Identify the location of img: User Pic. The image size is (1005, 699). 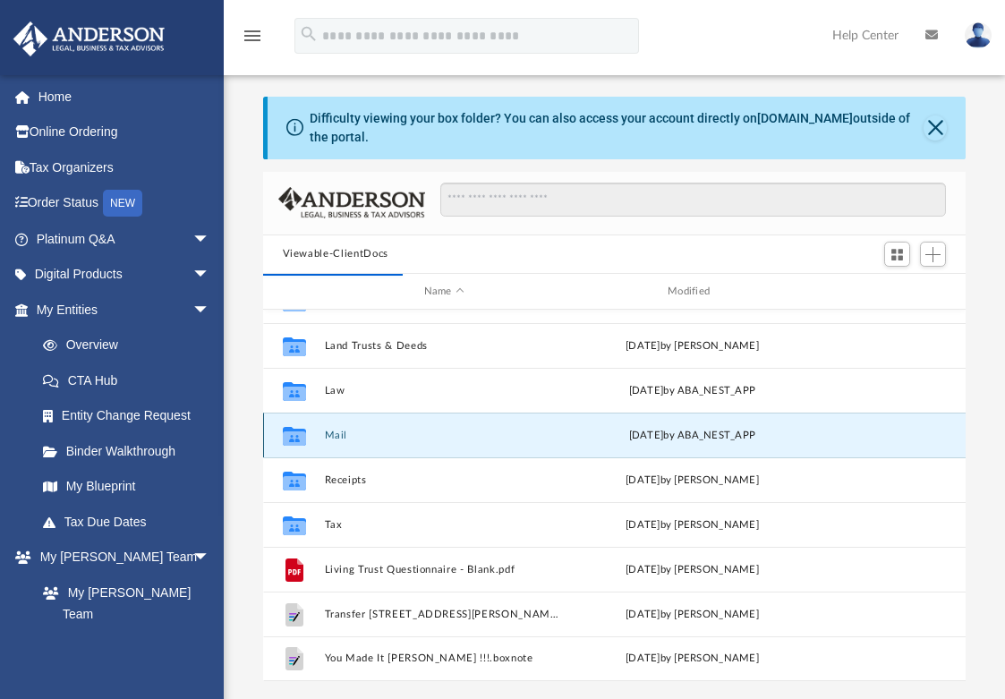
(978, 35).